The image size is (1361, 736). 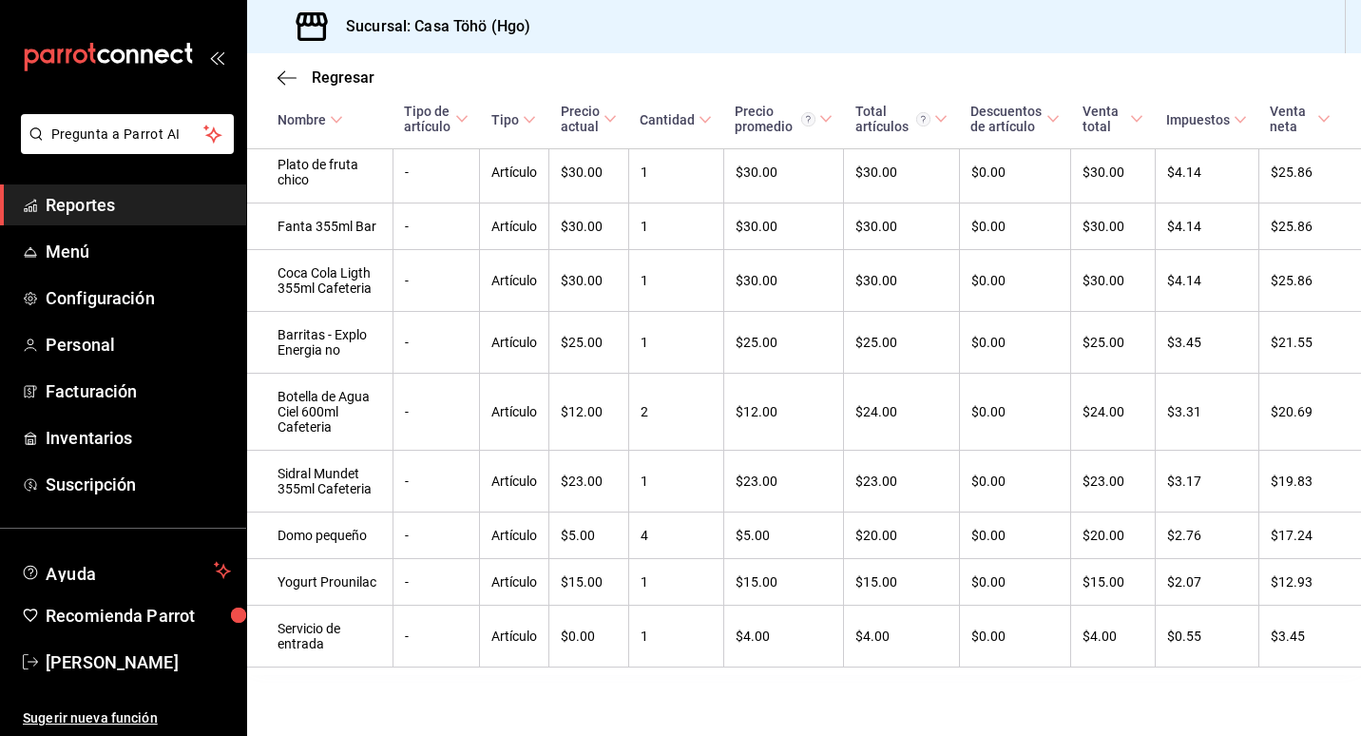 I want to click on td: $17.24, so click(x=1310, y=535).